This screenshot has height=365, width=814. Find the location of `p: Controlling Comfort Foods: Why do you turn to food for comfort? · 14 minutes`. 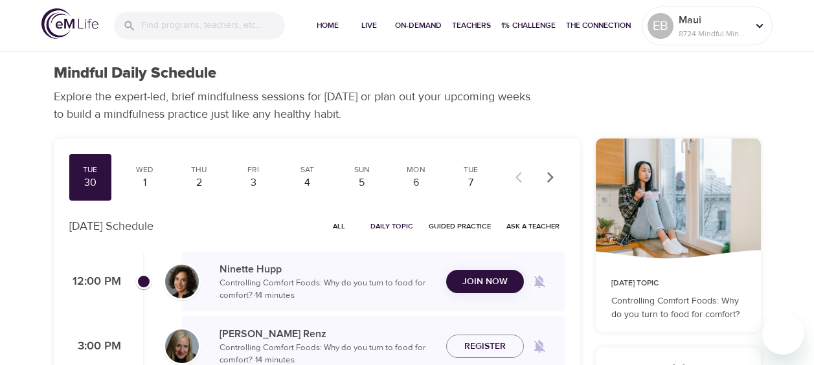

p: Controlling Comfort Foods: Why do you turn to food for comfort? · 14 minutes is located at coordinates (328, 289).